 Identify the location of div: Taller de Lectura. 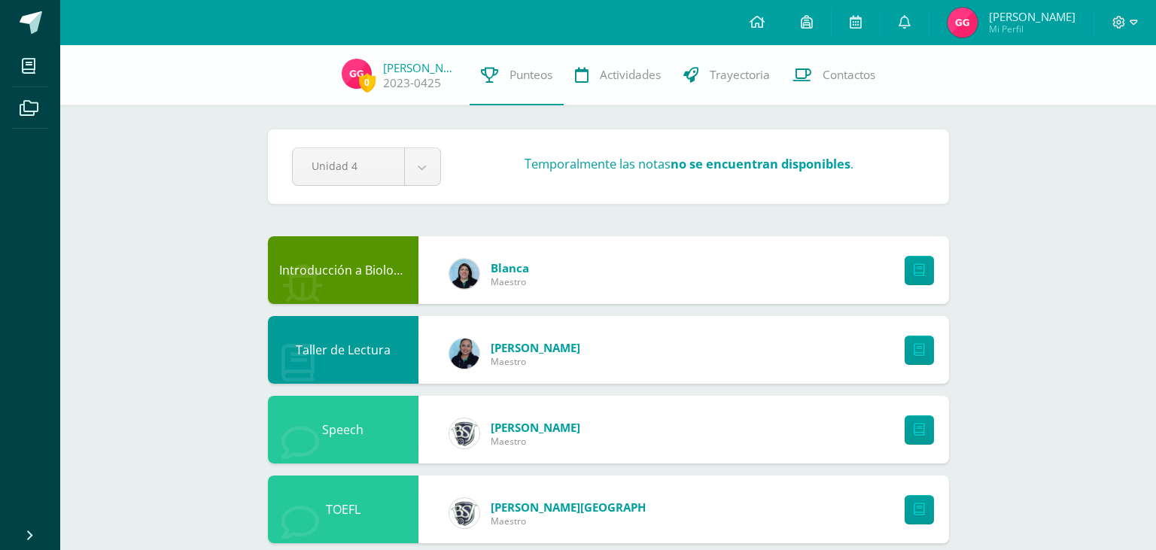
(343, 350).